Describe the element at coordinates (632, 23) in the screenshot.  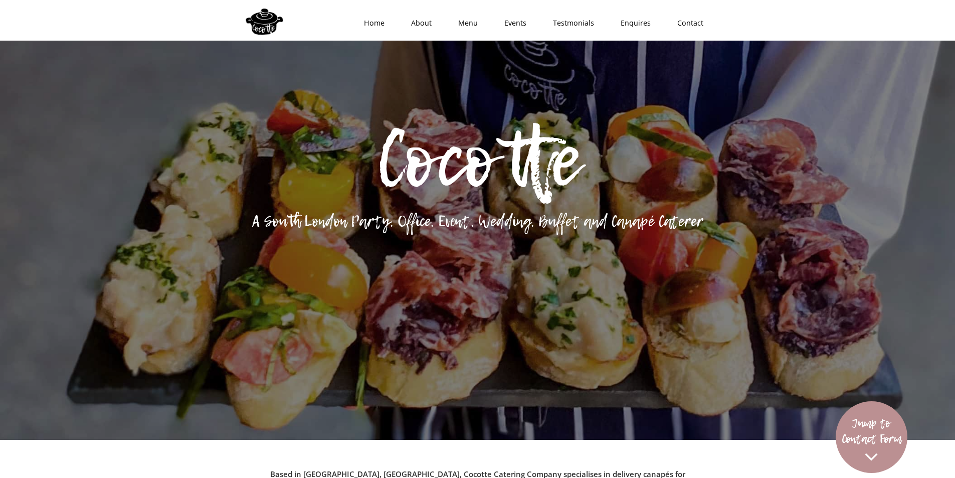
I see `a: Enquires` at that location.